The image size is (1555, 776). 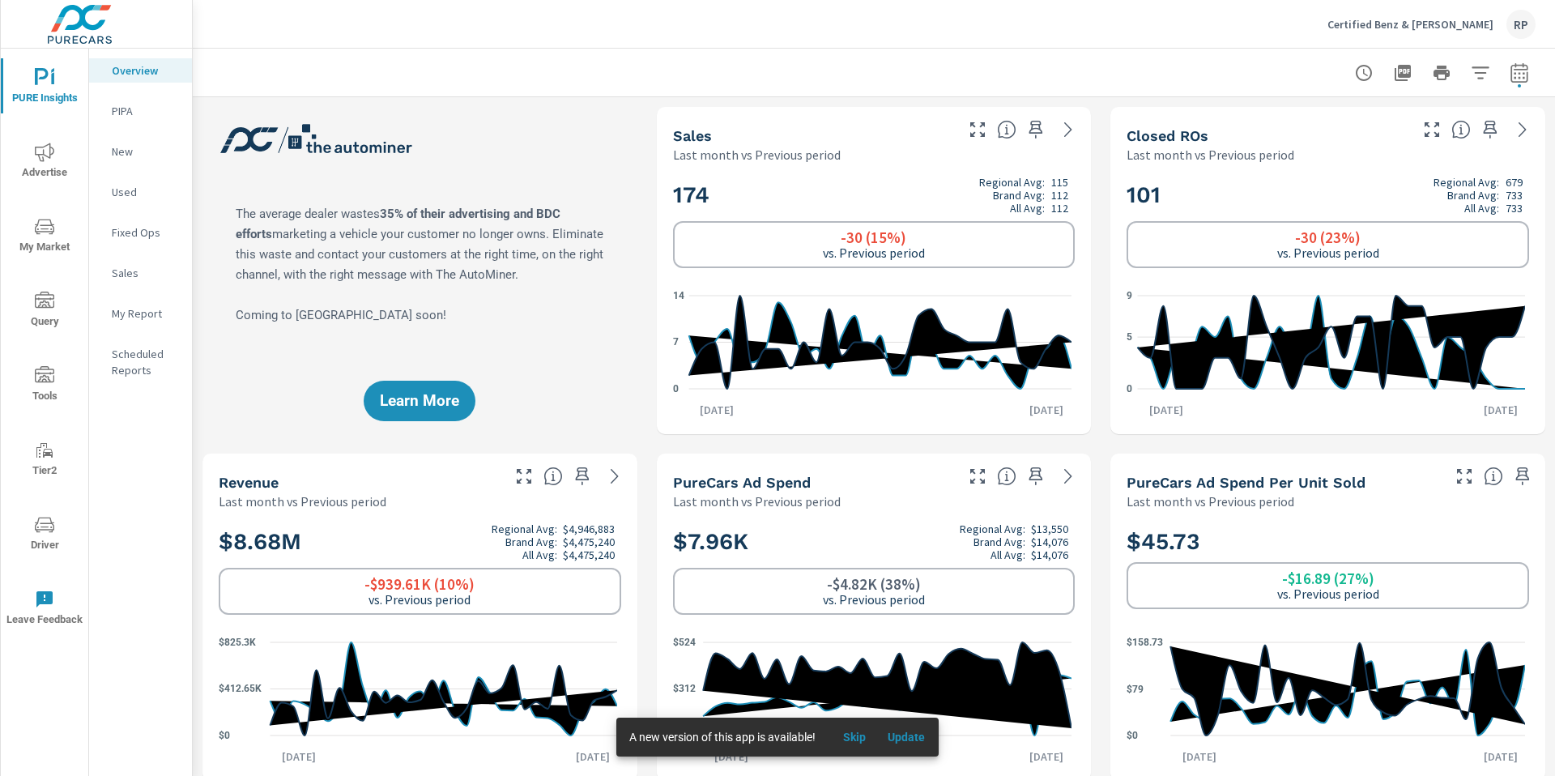 I want to click on span: Average cost of advertising per each vehicle sold at the dealer over the selected date range. The..., so click(x=1494, y=476).